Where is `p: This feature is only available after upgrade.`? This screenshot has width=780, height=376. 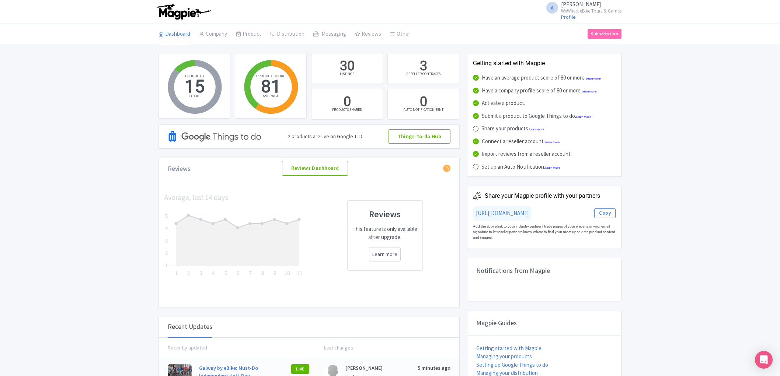 p: This feature is only available after upgrade. is located at coordinates (385, 233).